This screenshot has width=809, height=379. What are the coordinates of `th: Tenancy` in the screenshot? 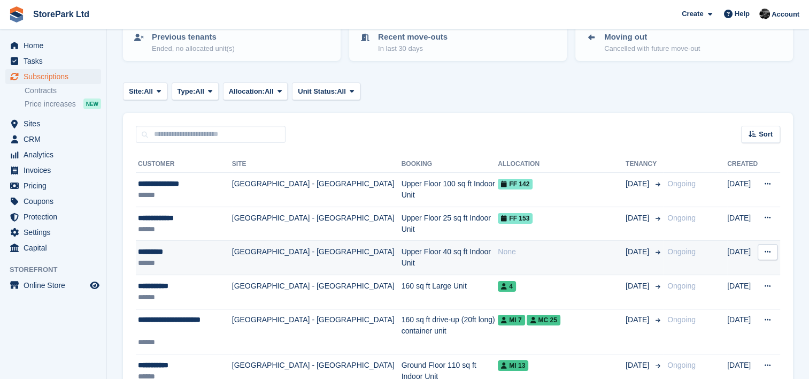 It's located at (645, 164).